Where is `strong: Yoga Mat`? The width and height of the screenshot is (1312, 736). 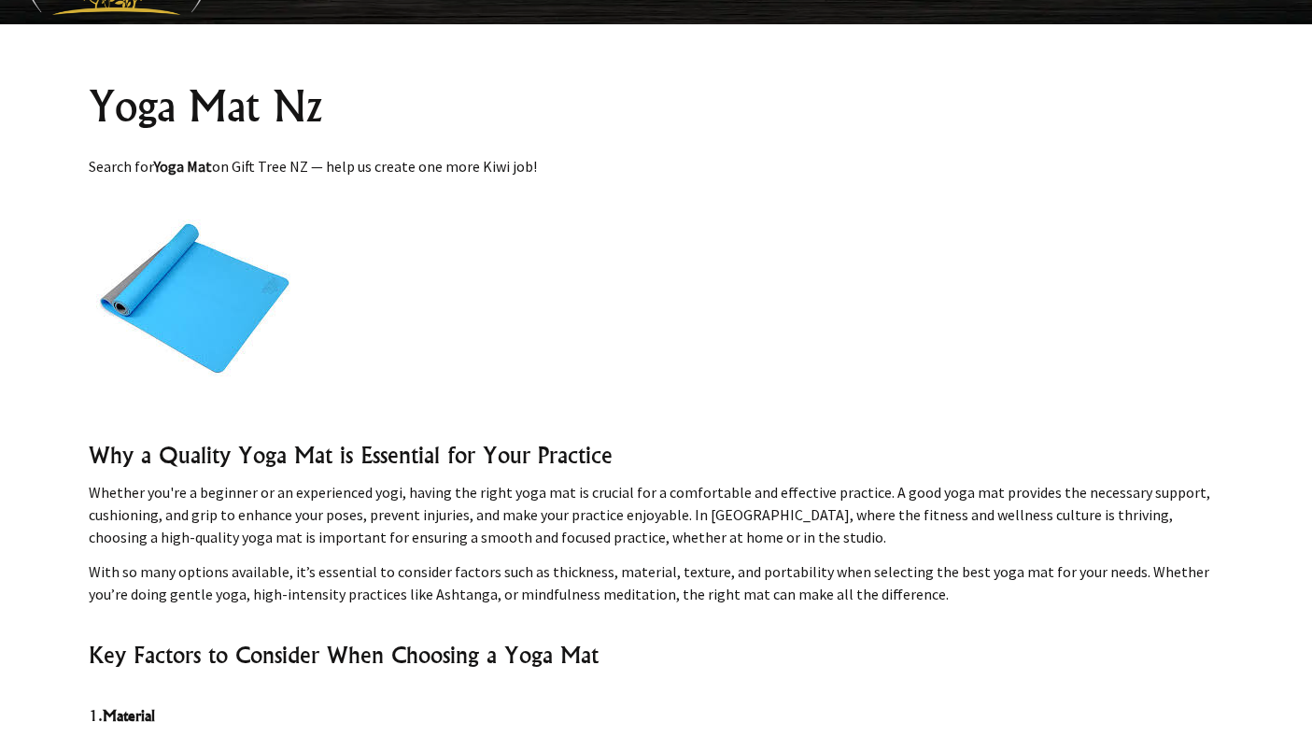
strong: Yoga Mat is located at coordinates (183, 166).